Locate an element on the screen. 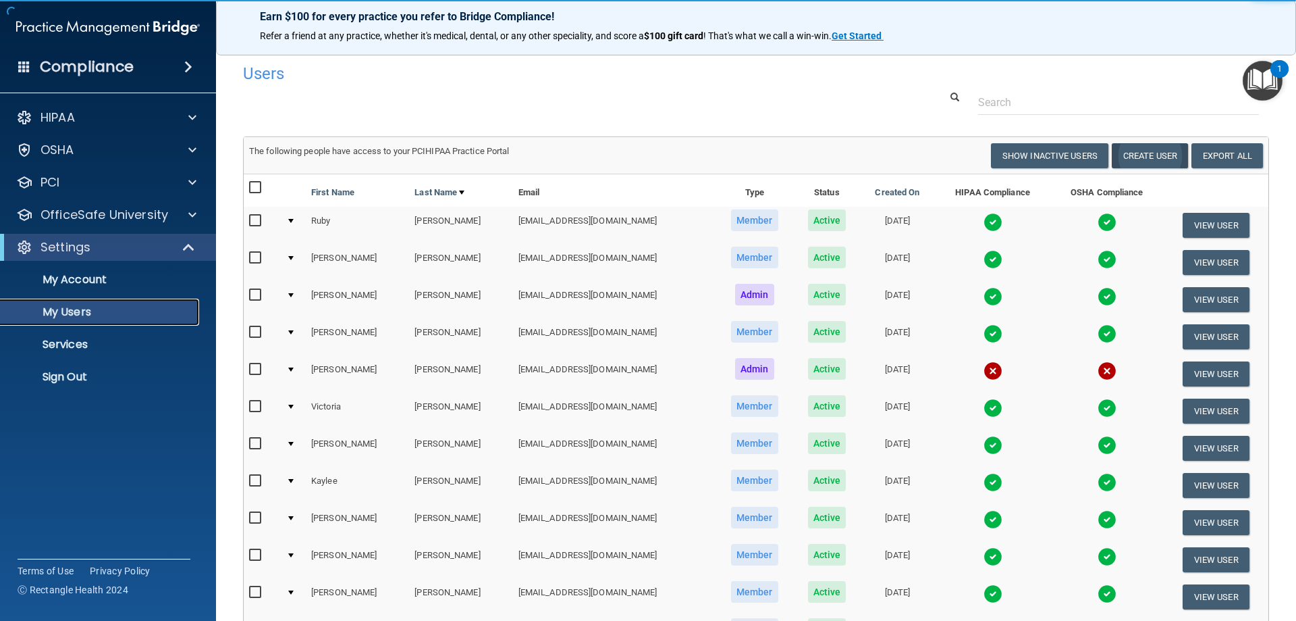 The image size is (1296, 621). p: My Account is located at coordinates (101, 280).